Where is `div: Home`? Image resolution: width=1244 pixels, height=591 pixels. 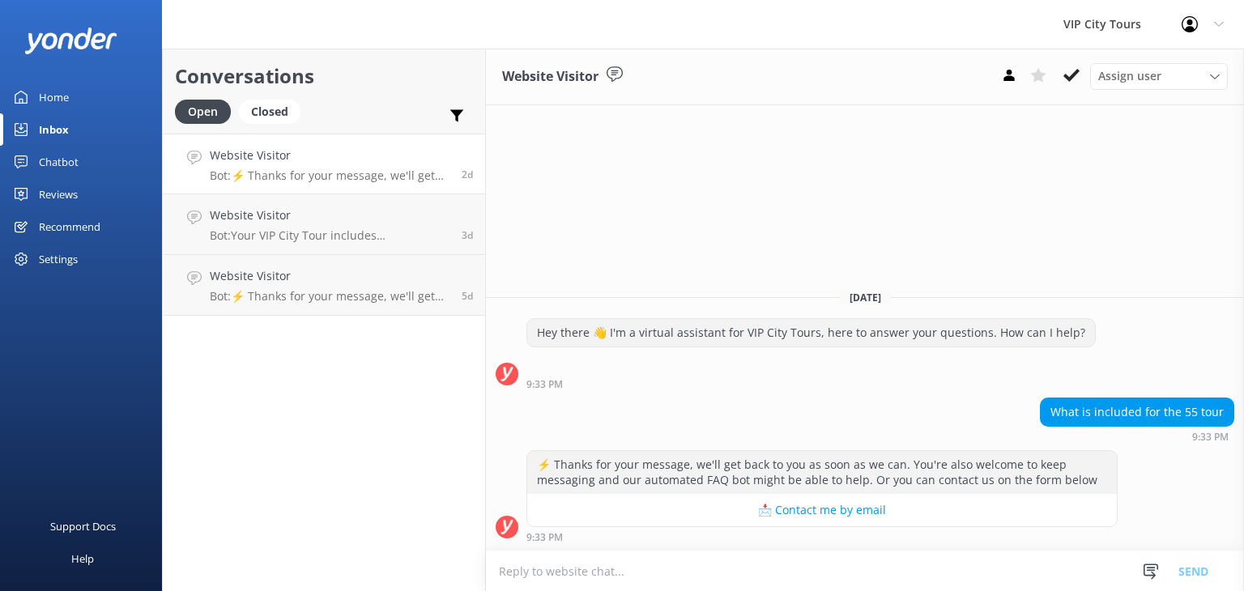
div: Home is located at coordinates (53, 97).